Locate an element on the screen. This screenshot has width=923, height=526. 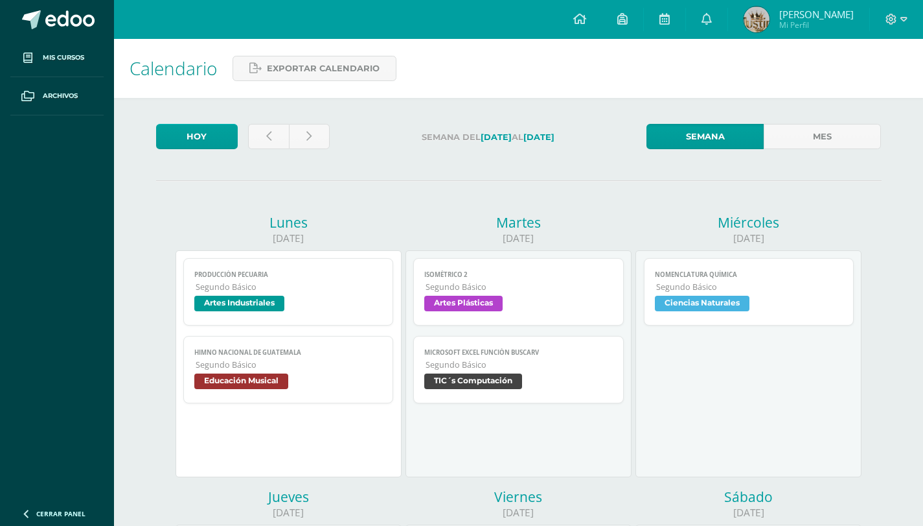
span: Artes Plásticas is located at coordinates (463, 303).